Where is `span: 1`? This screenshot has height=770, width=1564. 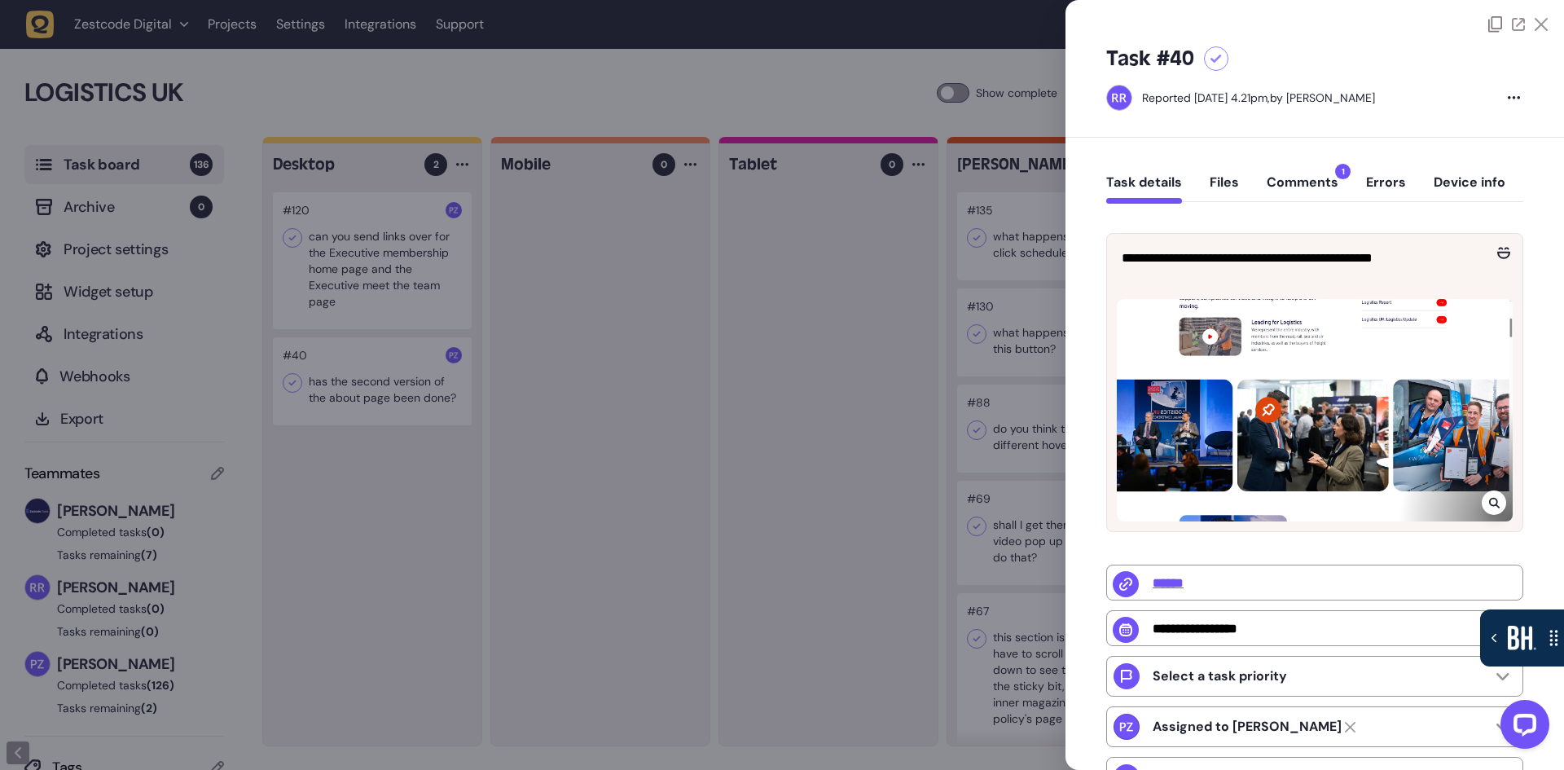
span: 1 is located at coordinates (1342, 171).